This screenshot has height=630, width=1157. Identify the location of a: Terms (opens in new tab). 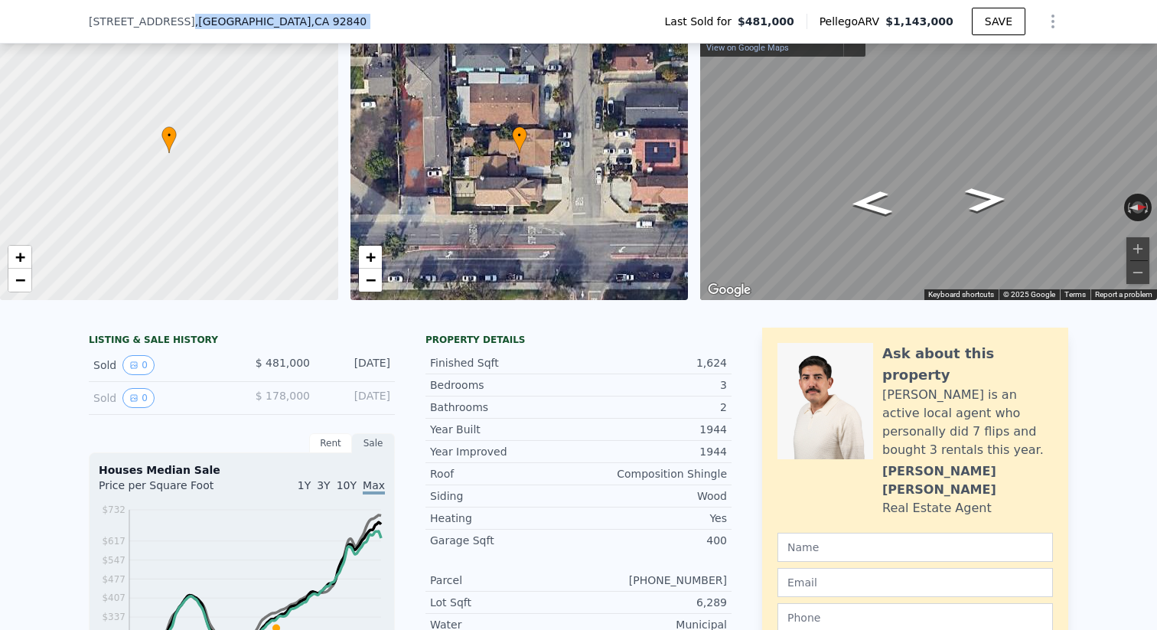
(1075, 294).